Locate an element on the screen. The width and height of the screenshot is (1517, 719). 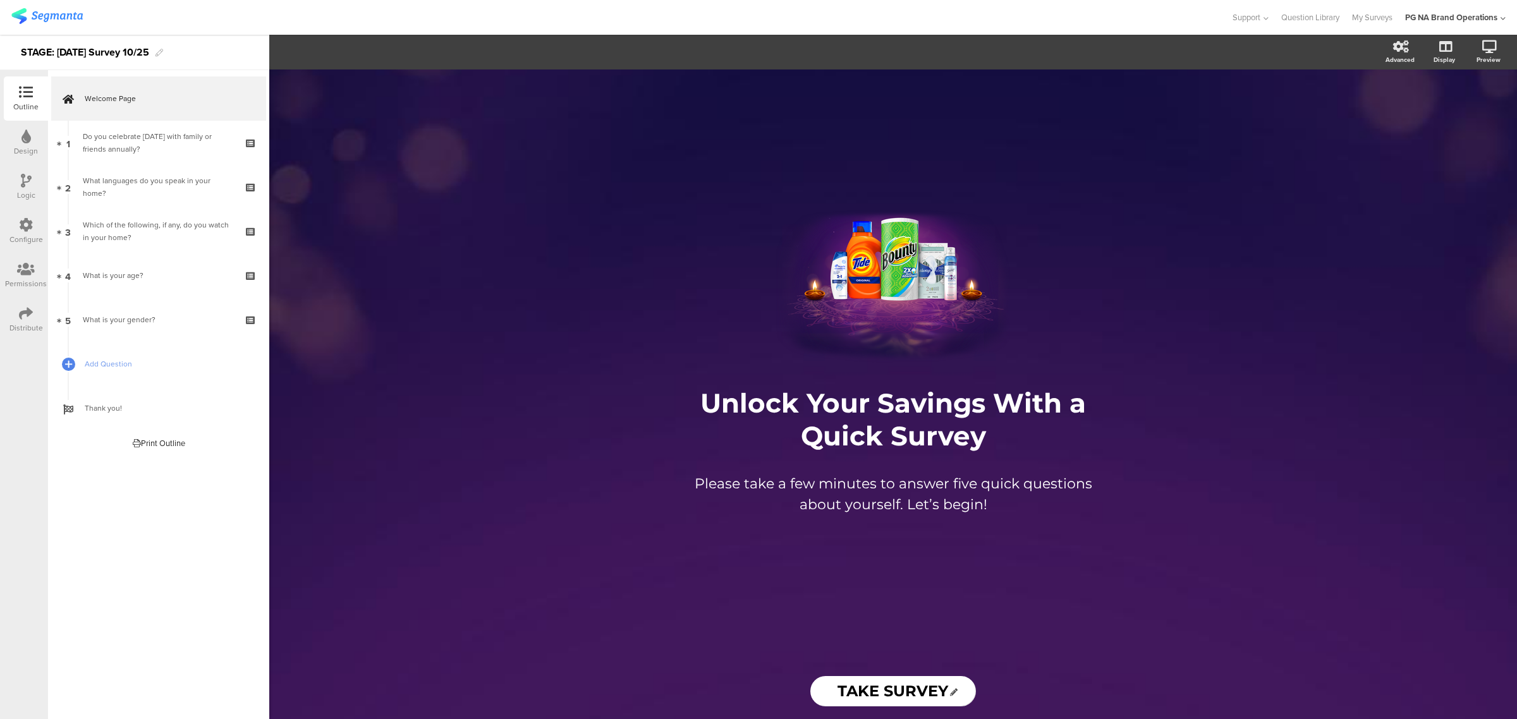
div: Outline is located at coordinates (26, 107).